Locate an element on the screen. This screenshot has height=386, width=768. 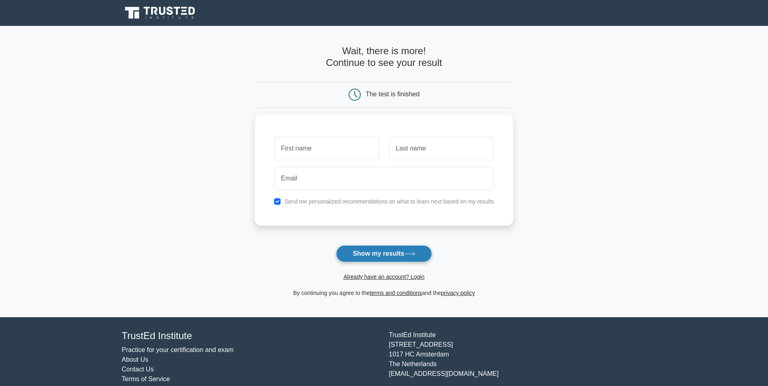
a: Practice for your certification and exam is located at coordinates (178, 350).